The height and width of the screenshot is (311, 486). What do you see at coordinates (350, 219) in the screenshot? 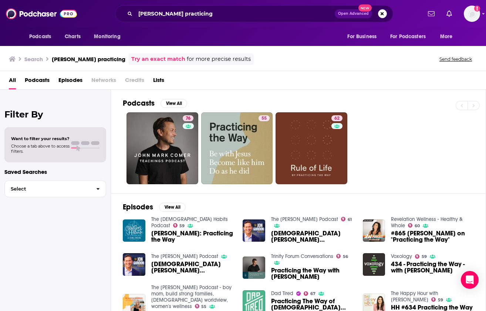
I see `span: 61` at bounding box center [350, 219].